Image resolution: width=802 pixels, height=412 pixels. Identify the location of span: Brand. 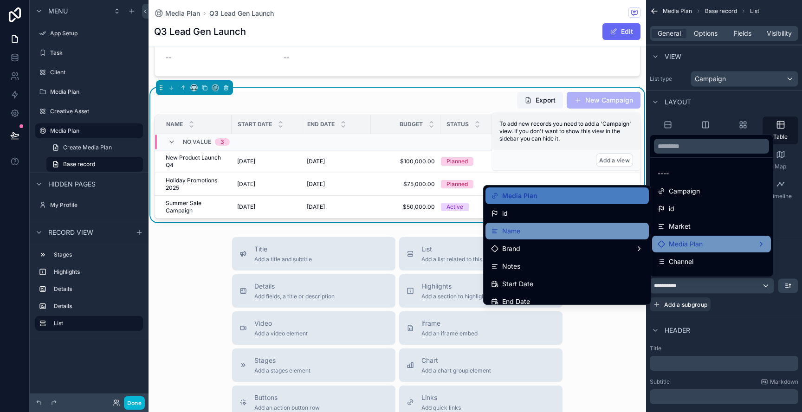
(511, 249).